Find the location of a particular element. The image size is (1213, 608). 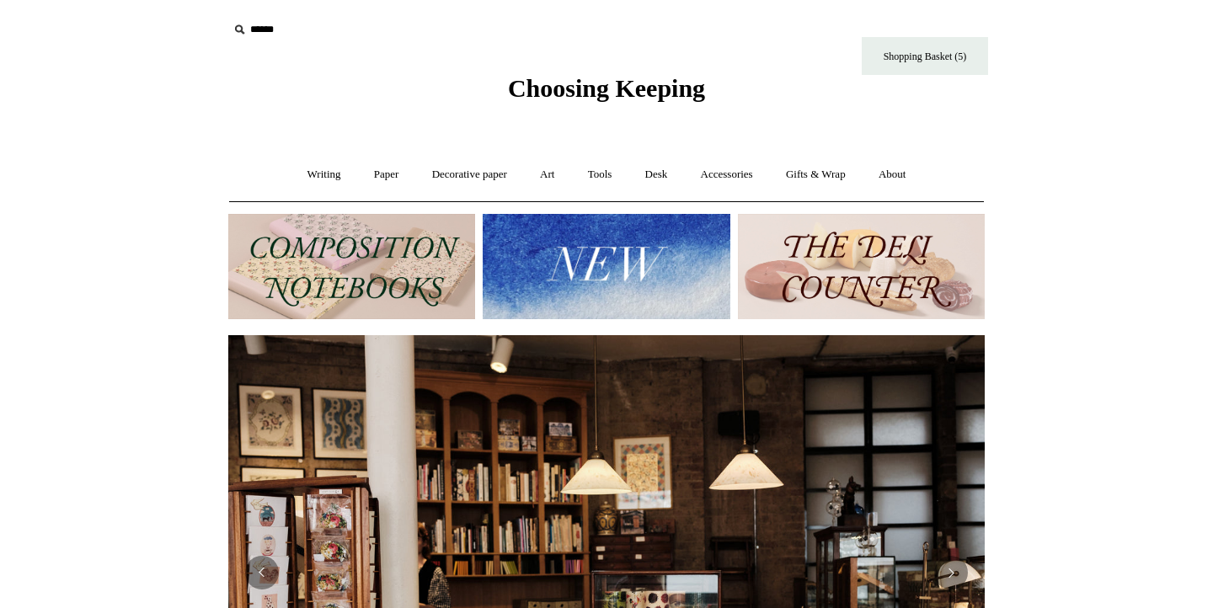

a: Desk is located at coordinates (656, 174).